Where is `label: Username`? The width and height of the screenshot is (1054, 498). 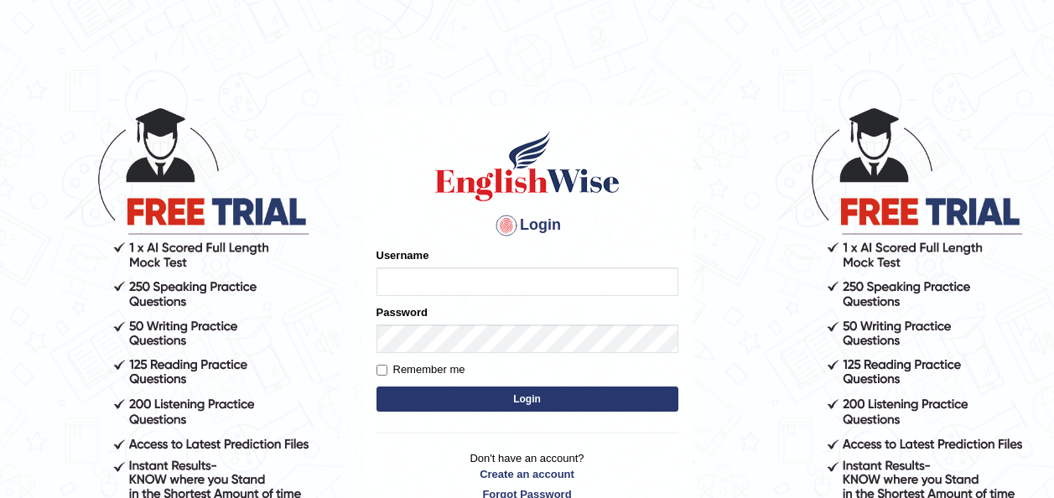
label: Username is located at coordinates (403, 255).